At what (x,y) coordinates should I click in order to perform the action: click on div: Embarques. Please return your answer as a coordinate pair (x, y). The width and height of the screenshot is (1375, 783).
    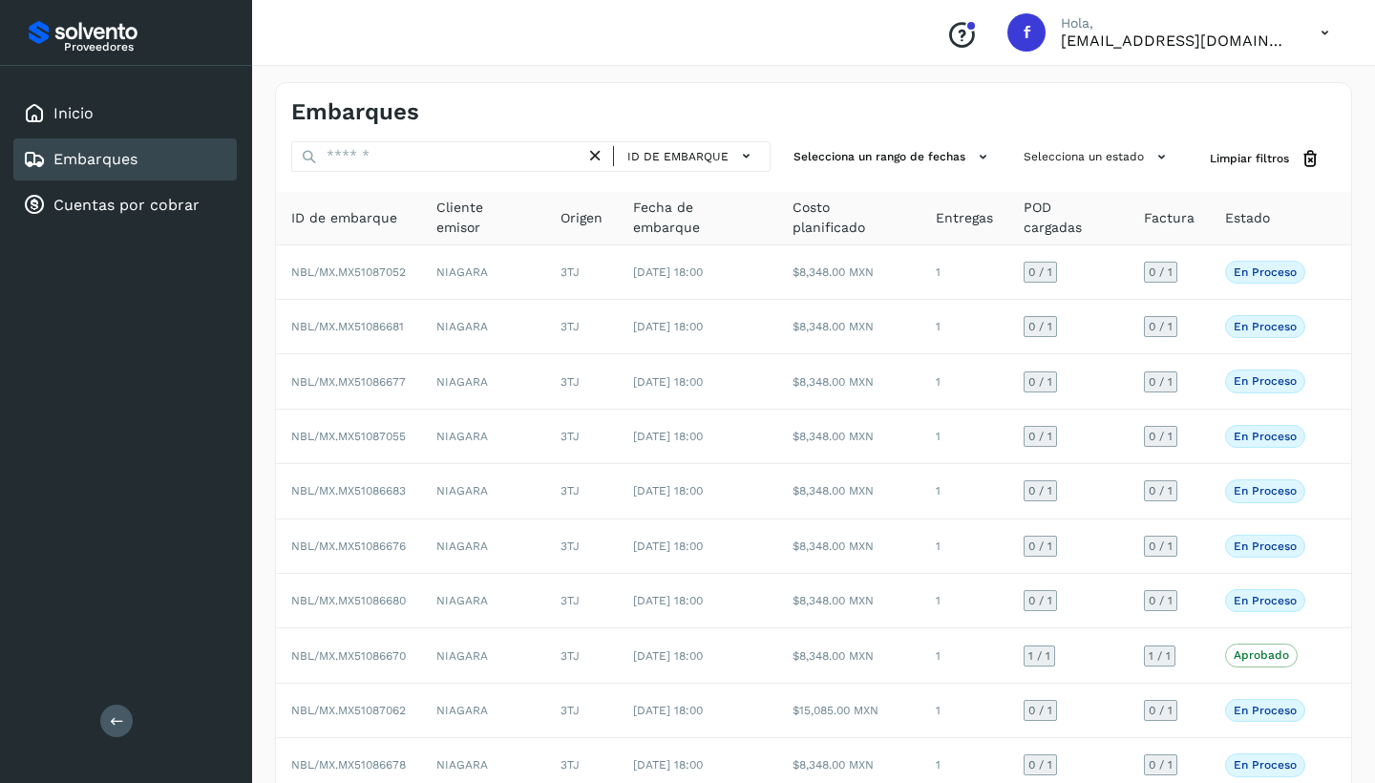
    Looking at the image, I should click on (125, 160).